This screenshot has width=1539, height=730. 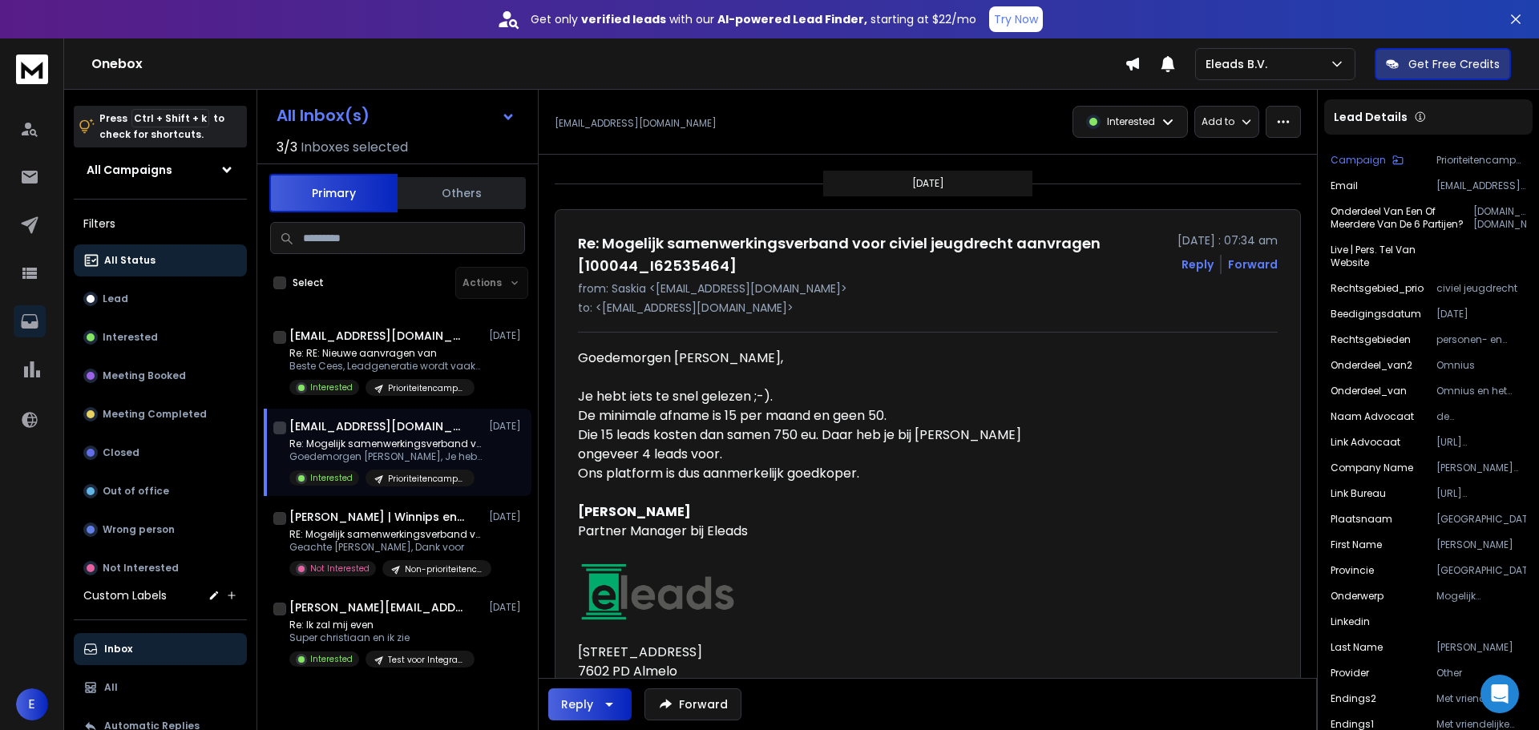 What do you see at coordinates (32, 705) in the screenshot?
I see `span: E` at bounding box center [32, 705].